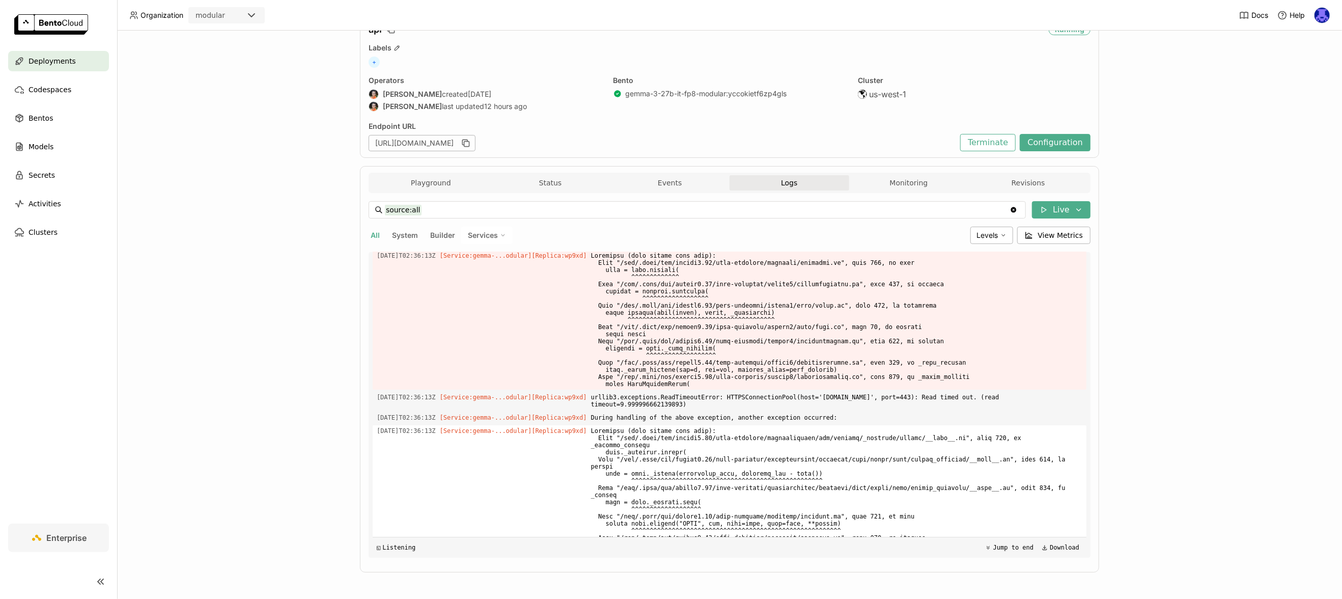 The image size is (1342, 599). I want to click on span: Enterprise, so click(67, 538).